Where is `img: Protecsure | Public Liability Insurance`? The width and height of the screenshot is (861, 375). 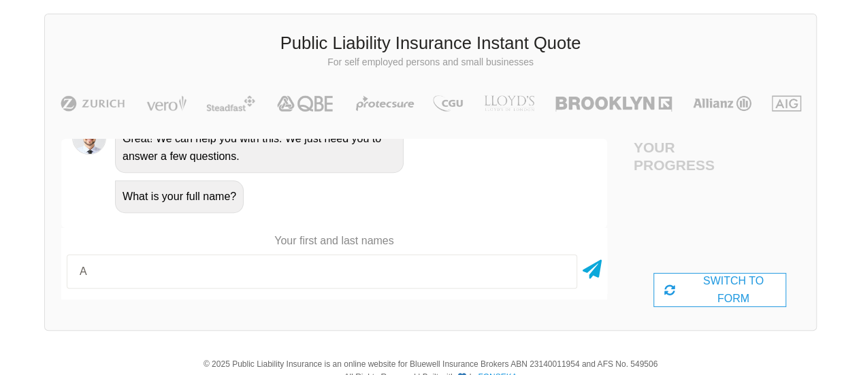 img: Protecsure | Public Liability Insurance is located at coordinates (385, 103).